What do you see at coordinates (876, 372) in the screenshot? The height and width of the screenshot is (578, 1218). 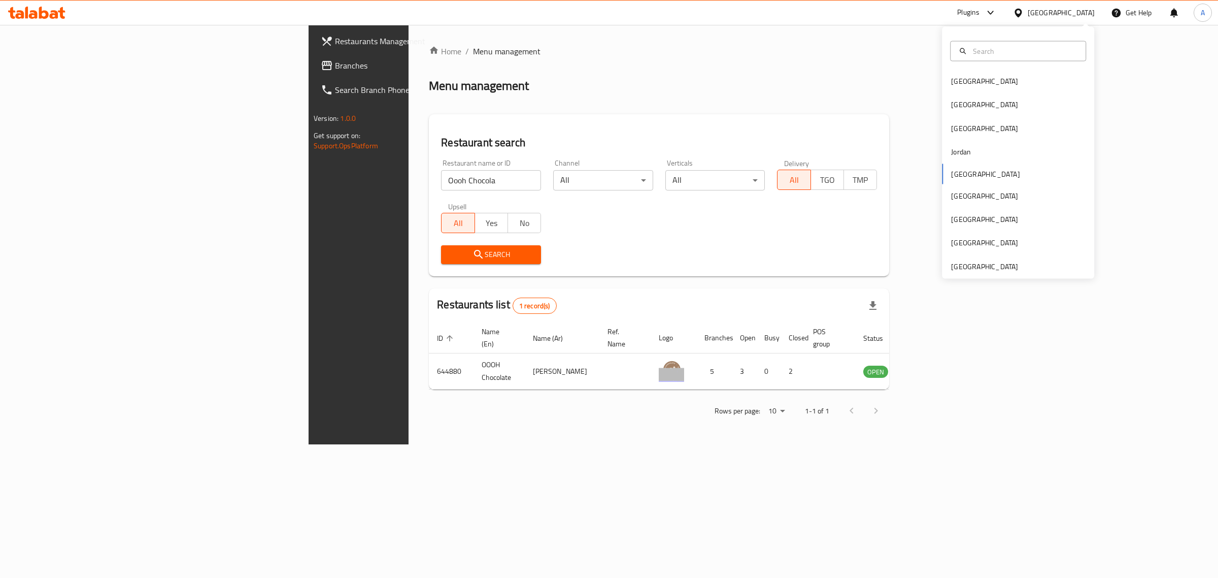 I see `span: OPEN` at bounding box center [876, 372].